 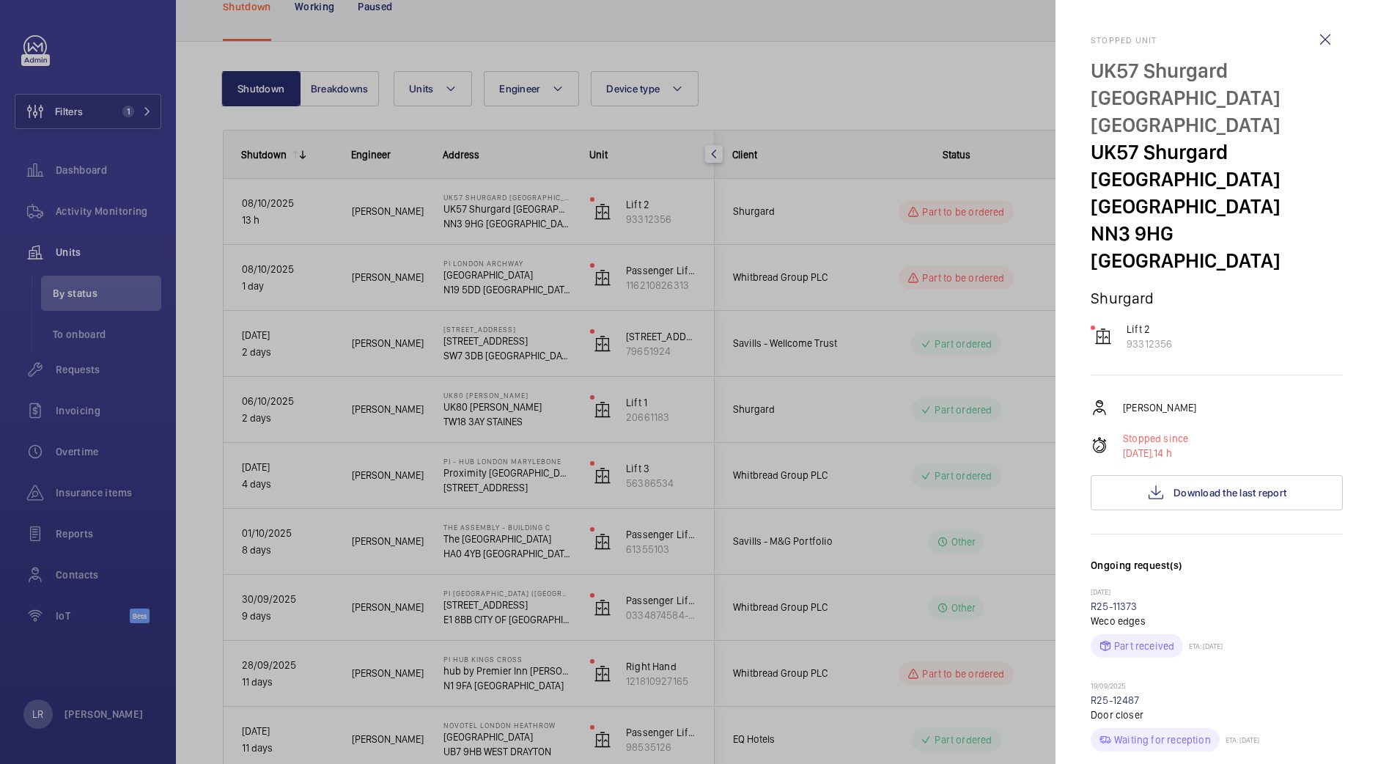 I want to click on span: Download the last report, so click(x=1230, y=493).